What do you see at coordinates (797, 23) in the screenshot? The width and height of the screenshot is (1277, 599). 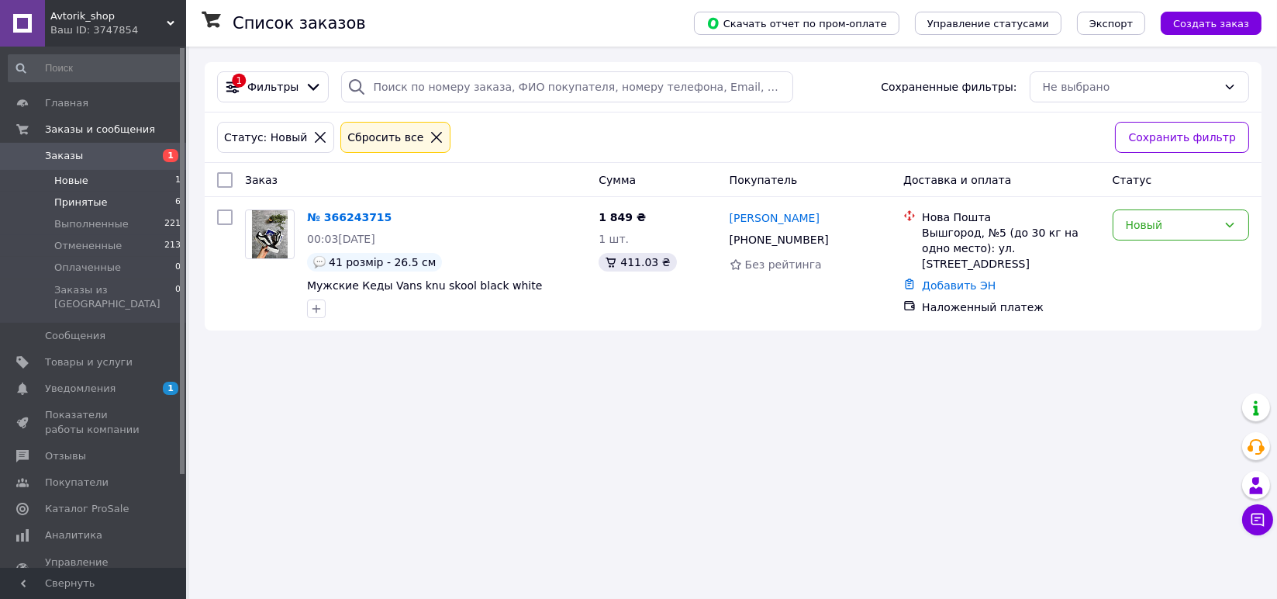 I see `span: Скачать отчет по пром-оплате` at bounding box center [797, 23].